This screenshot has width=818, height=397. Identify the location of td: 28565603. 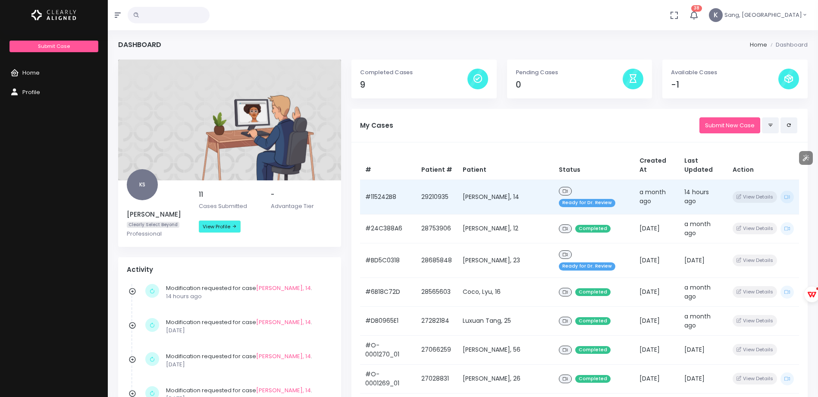
(437, 292).